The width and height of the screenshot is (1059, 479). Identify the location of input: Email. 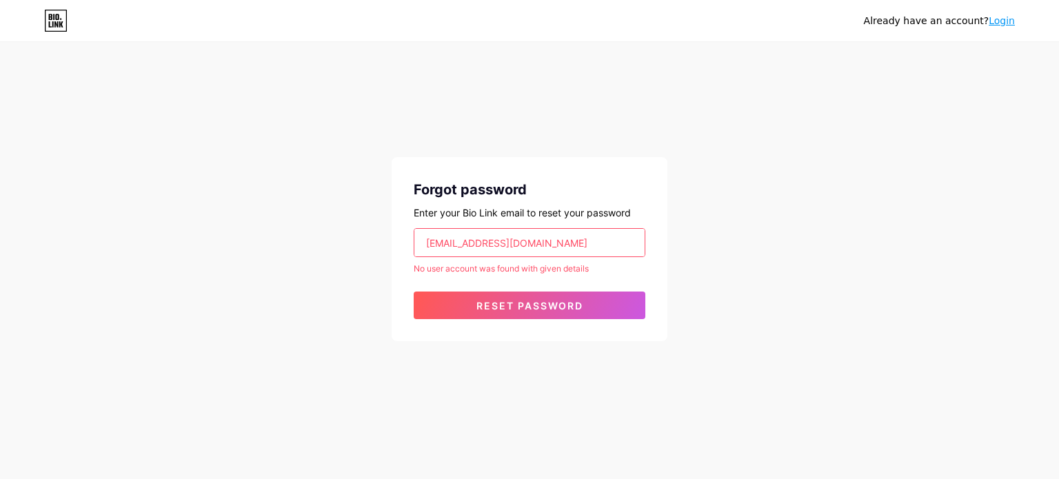
(529, 243).